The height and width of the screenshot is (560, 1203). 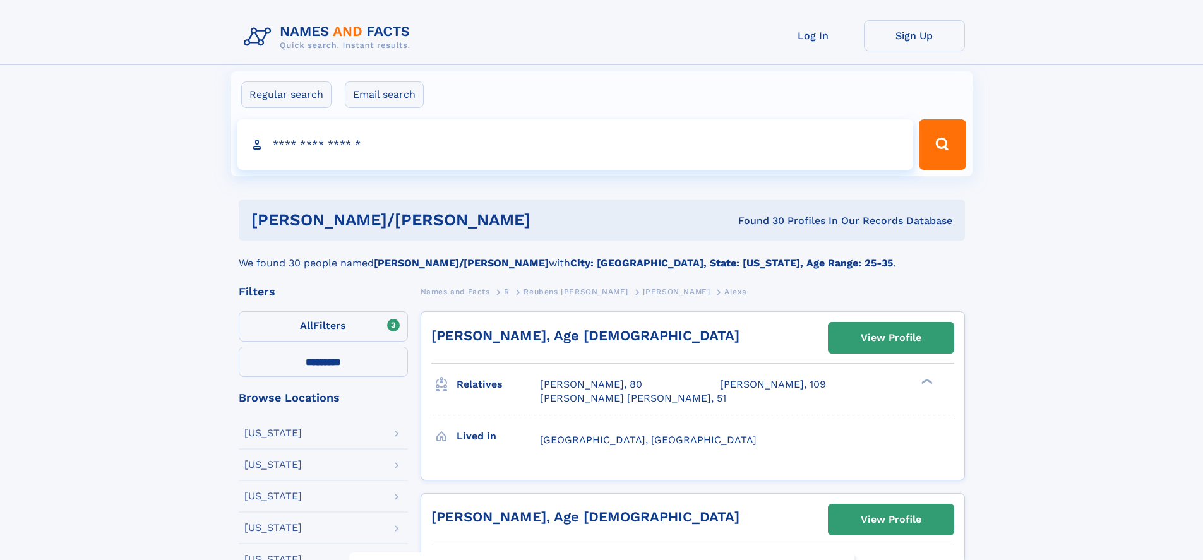 I want to click on div: Found 30 Profiles In Our Records Database, so click(x=793, y=221).